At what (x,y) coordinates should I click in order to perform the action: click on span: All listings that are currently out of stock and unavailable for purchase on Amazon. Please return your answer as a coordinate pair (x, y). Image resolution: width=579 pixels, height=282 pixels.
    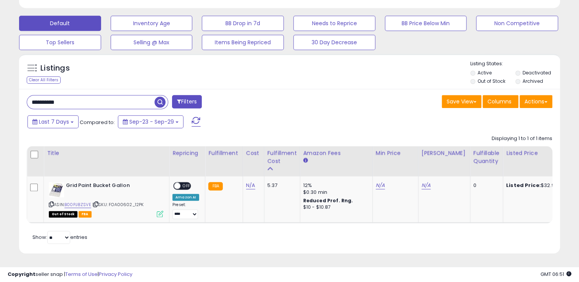
    Looking at the image, I should click on (63, 214).